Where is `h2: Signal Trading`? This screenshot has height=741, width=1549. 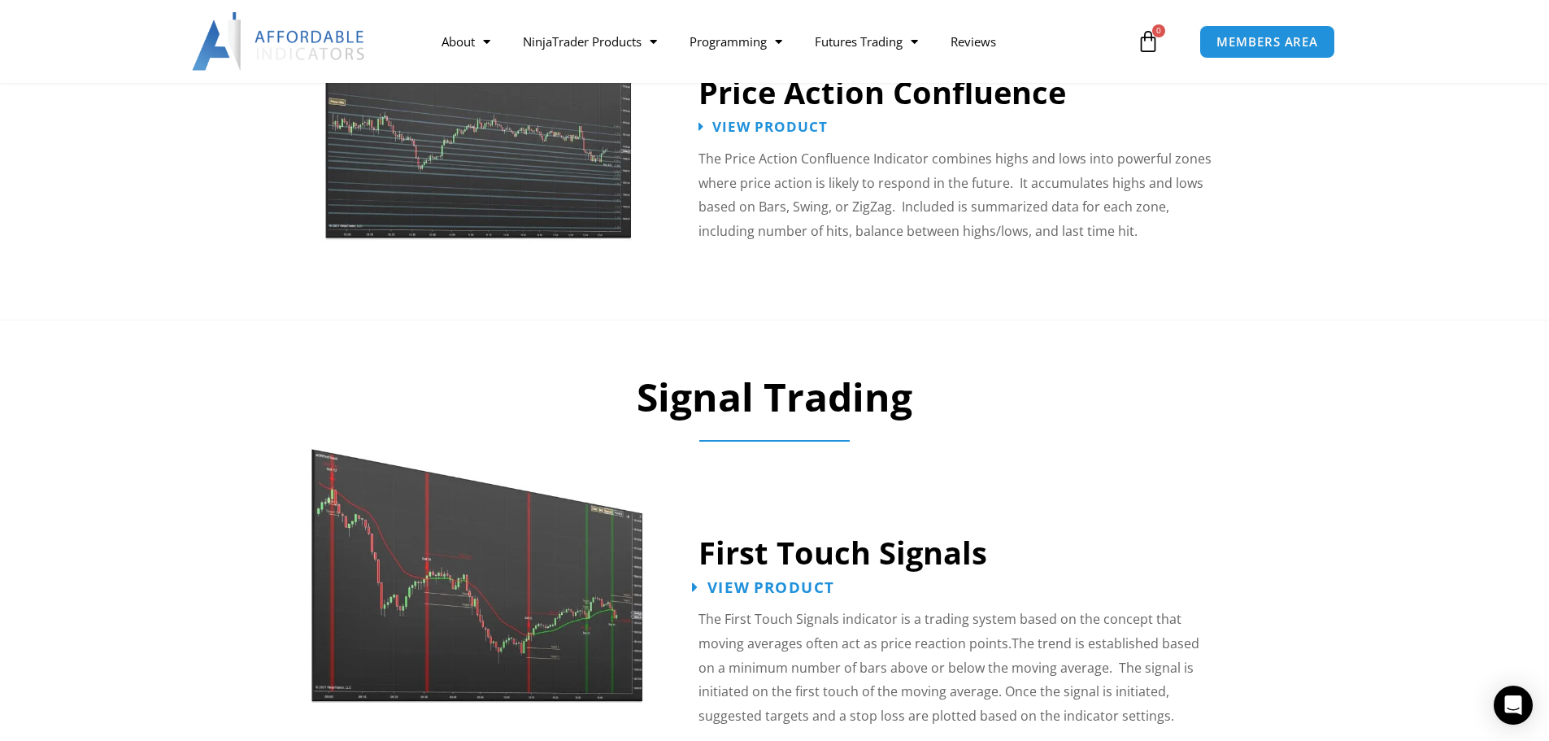 h2: Signal Trading is located at coordinates (775, 397).